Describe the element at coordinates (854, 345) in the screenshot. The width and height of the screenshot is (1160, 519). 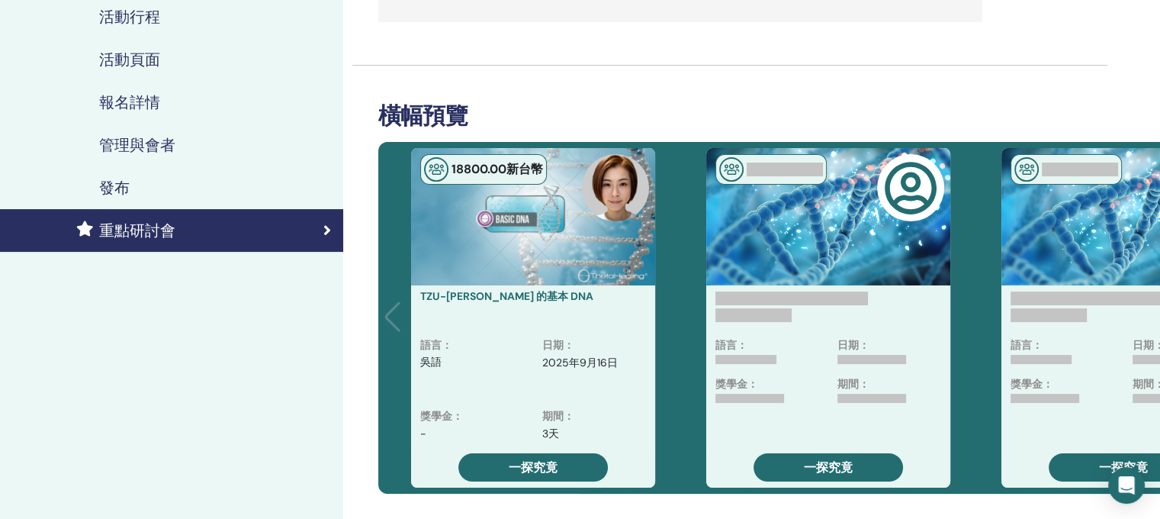
I see `font: 日期：` at that location.